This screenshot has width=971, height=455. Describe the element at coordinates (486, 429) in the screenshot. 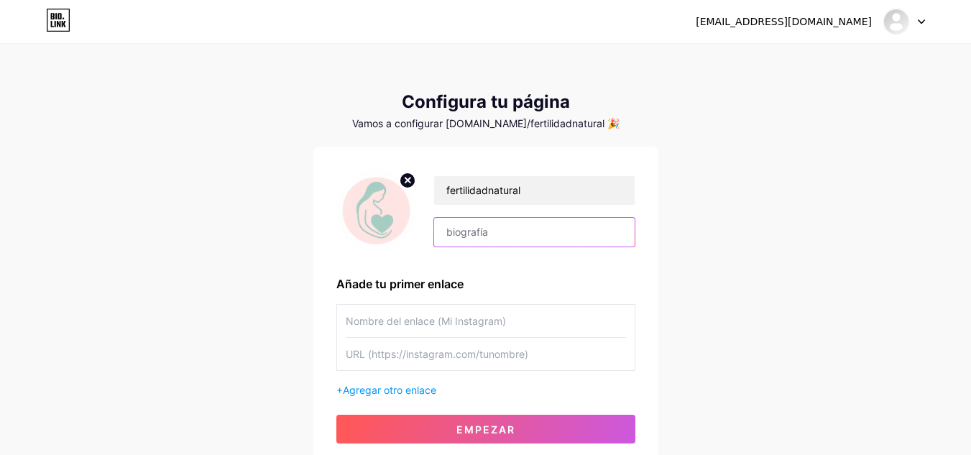

I see `font: Empezar` at that location.